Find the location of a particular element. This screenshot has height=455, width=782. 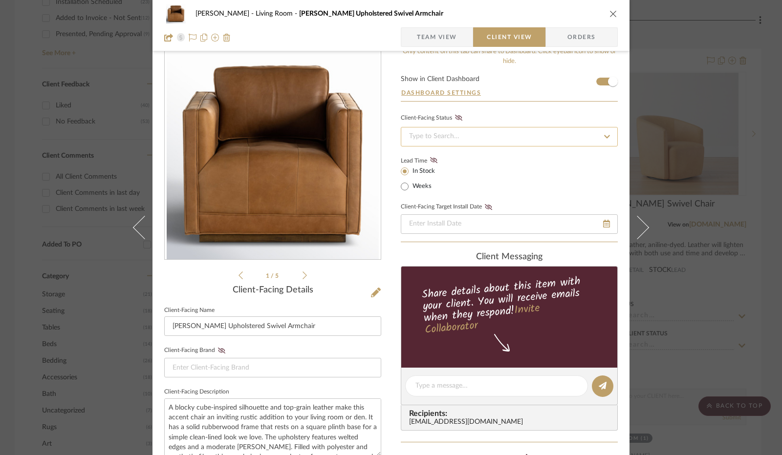

span: Team View is located at coordinates (437, 37).